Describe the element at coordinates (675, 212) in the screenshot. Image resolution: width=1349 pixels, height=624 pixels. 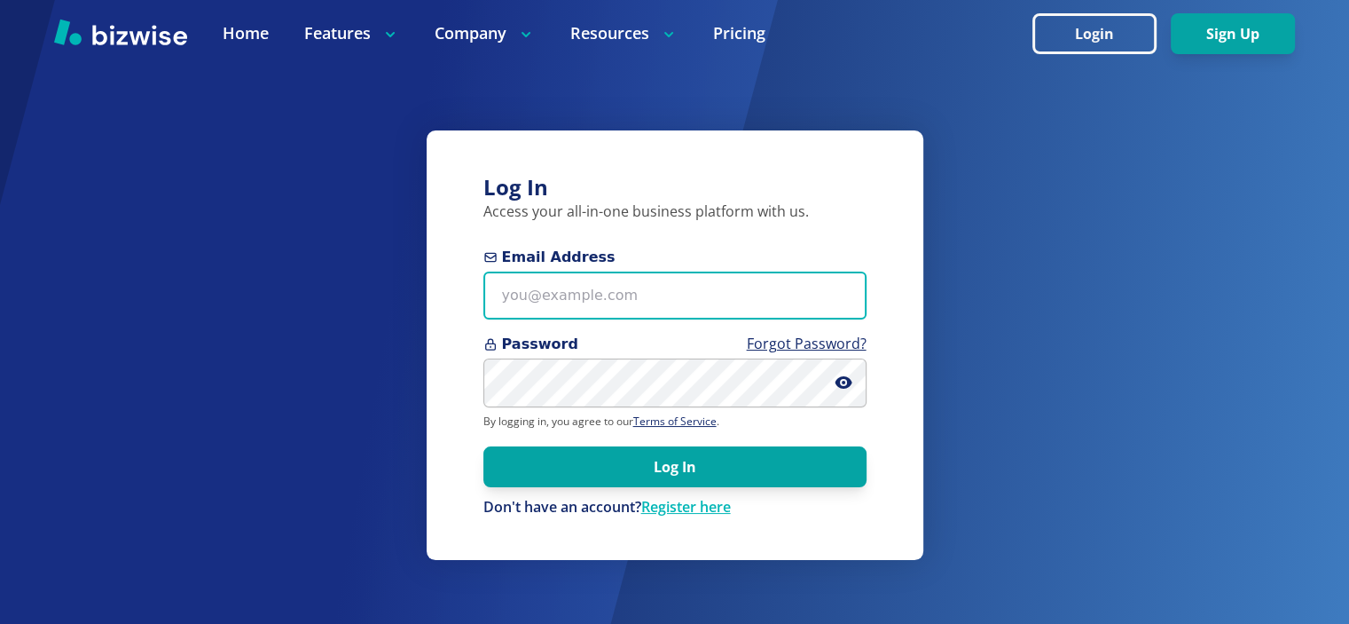
I see `p: Access your all-in-one business platform with us.` at that location.